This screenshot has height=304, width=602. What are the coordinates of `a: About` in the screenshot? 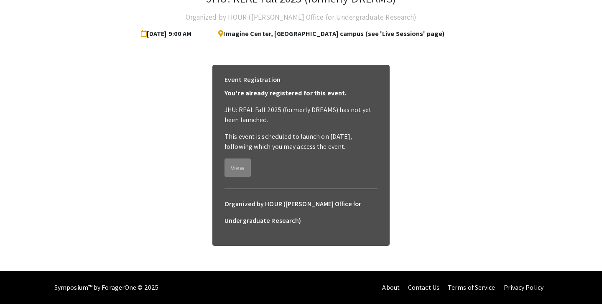 It's located at (391, 287).